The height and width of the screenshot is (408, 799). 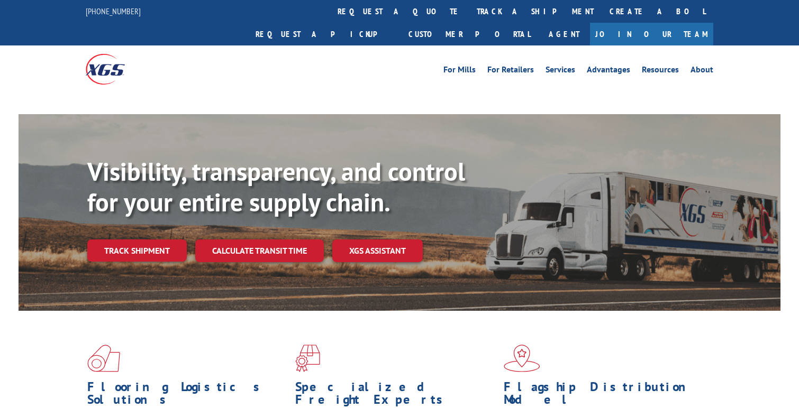 What do you see at coordinates (104, 359) in the screenshot?
I see `img: xgs-icon-total-supply-chain-intelligence-red` at bounding box center [104, 359].